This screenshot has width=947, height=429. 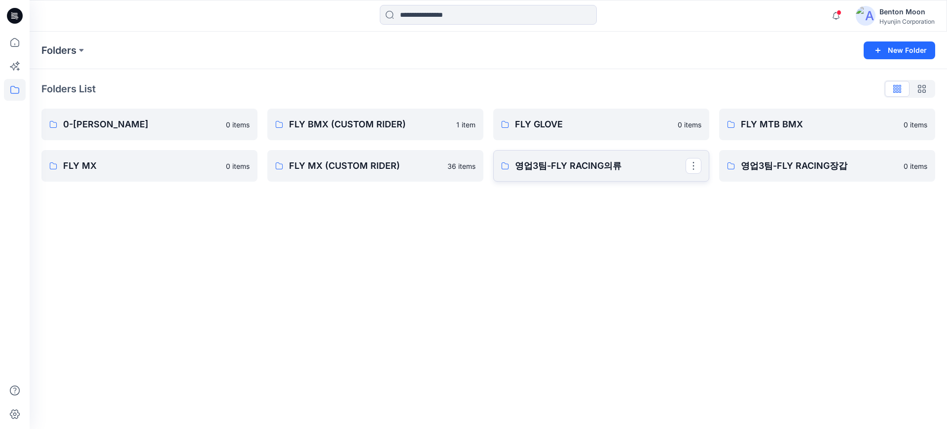 What do you see at coordinates (907, 12) in the screenshot?
I see `div: Benton Moon` at bounding box center [907, 12].